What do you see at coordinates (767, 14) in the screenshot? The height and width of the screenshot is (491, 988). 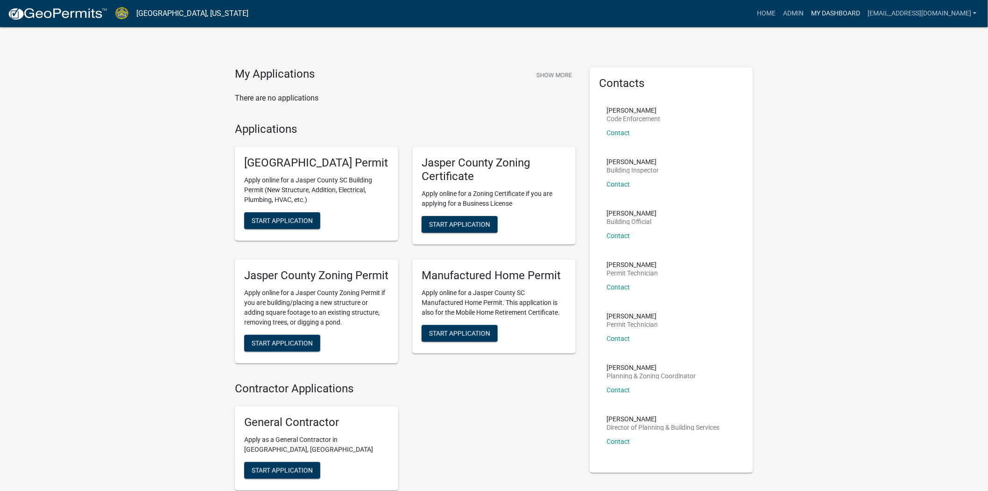 I see `a: Home` at bounding box center [767, 14].